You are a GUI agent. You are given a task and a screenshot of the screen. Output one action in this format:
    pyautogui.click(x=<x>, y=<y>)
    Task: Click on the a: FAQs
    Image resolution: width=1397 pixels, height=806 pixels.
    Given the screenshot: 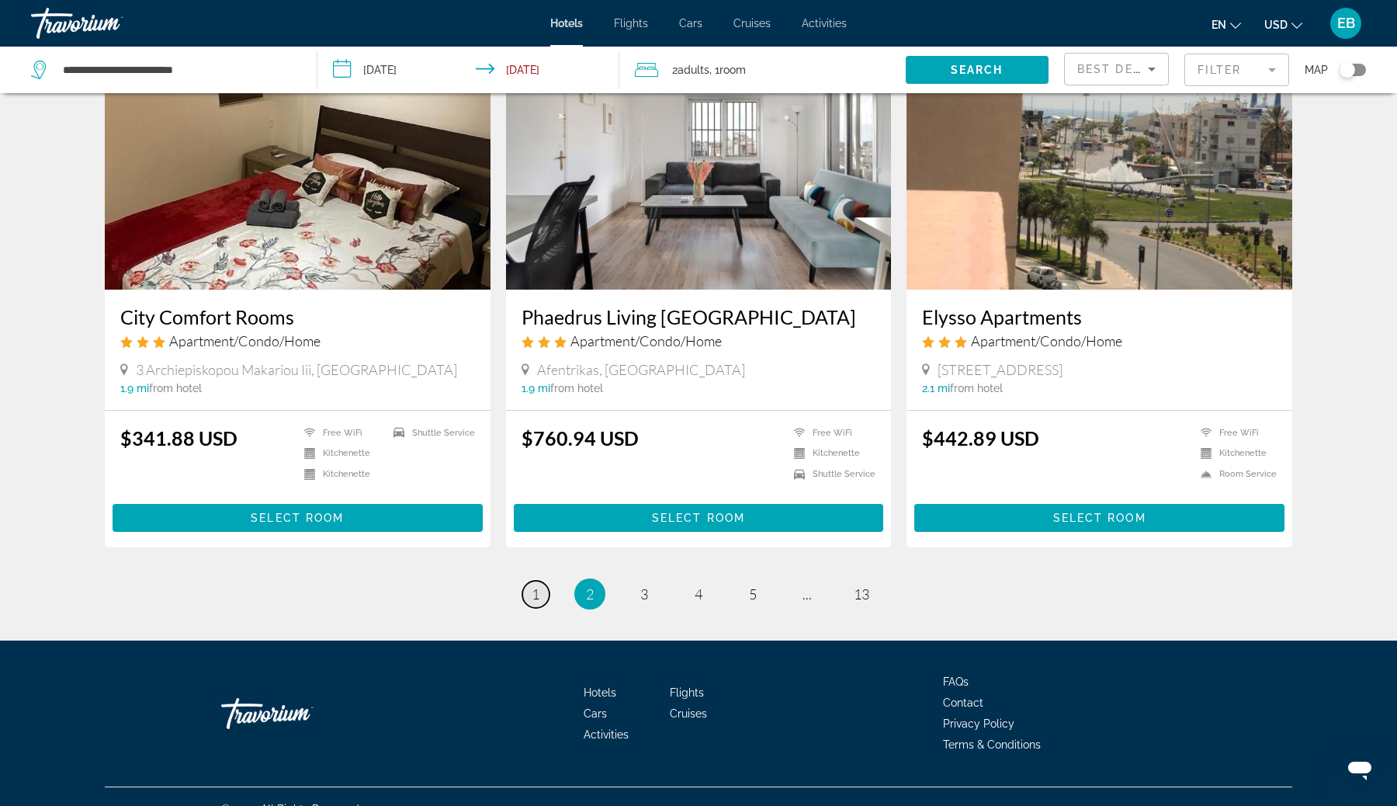 What is the action you would take?
    pyautogui.click(x=955, y=681)
    